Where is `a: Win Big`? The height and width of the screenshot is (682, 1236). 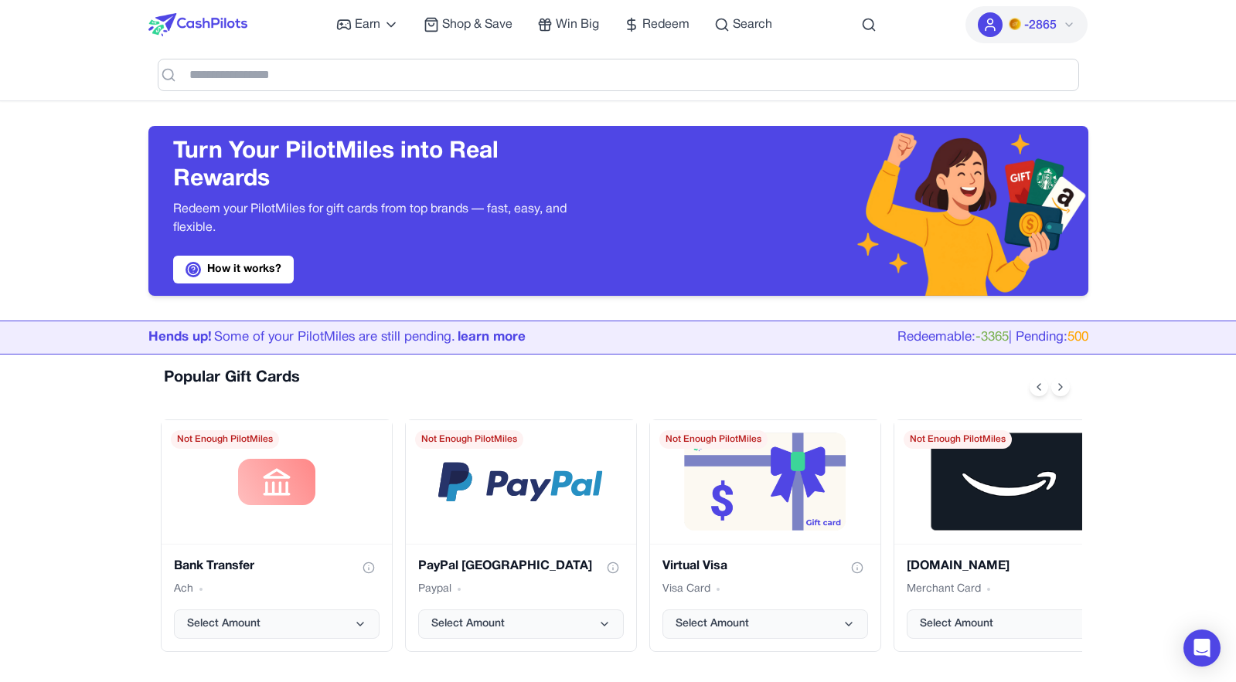
a: Win Big is located at coordinates (568, 25).